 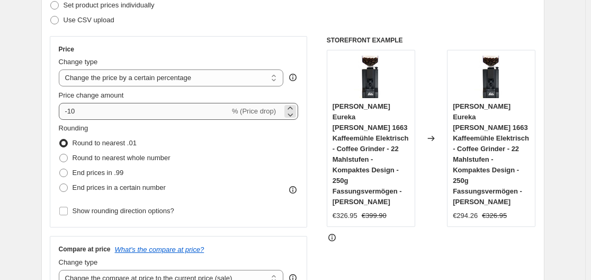 What do you see at coordinates (98, 172) in the screenshot?
I see `span: End prices in .99` at bounding box center [98, 172].